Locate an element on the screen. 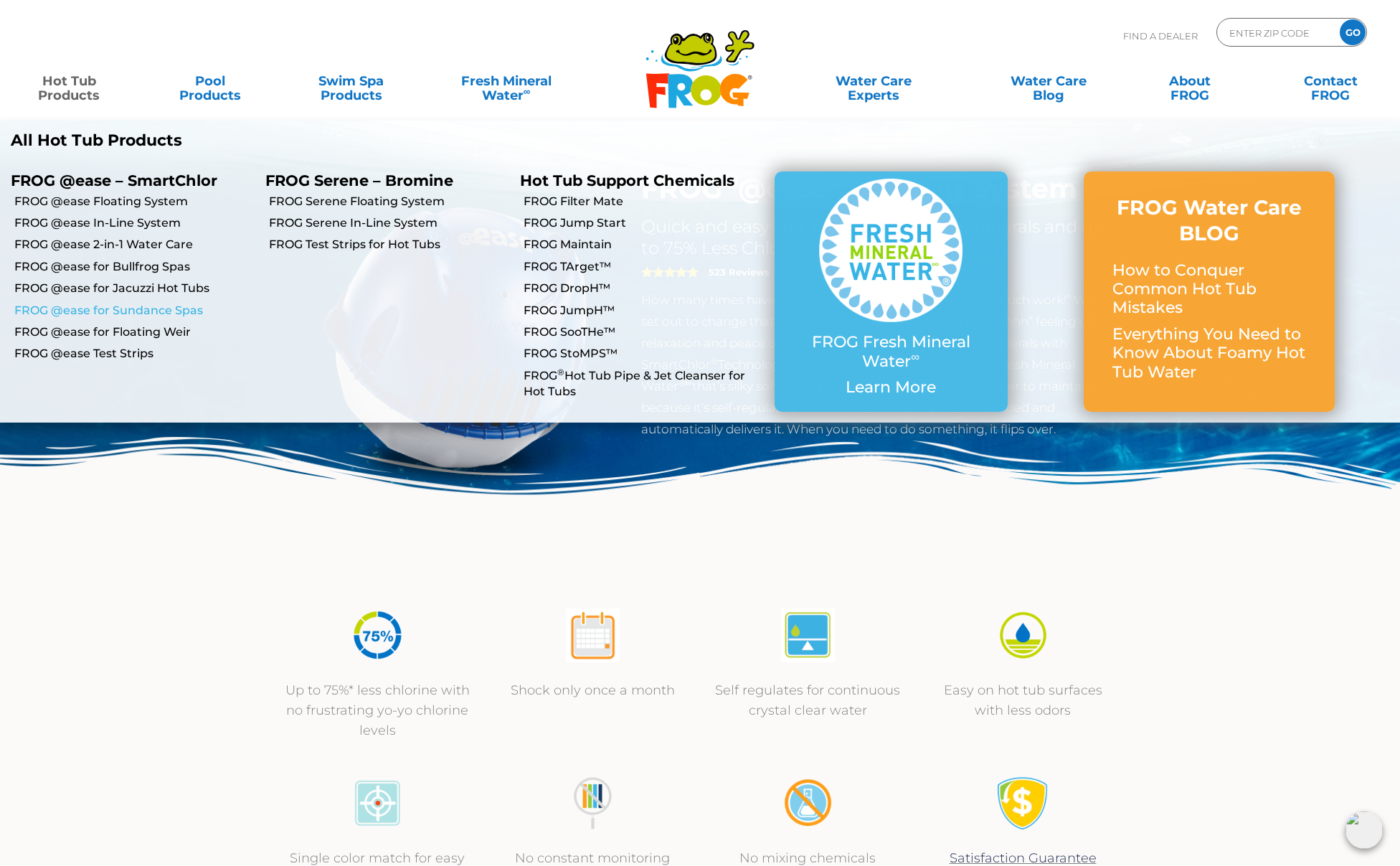 The image size is (1400, 866). a: FROG @ease Test Strips is located at coordinates (134, 354).